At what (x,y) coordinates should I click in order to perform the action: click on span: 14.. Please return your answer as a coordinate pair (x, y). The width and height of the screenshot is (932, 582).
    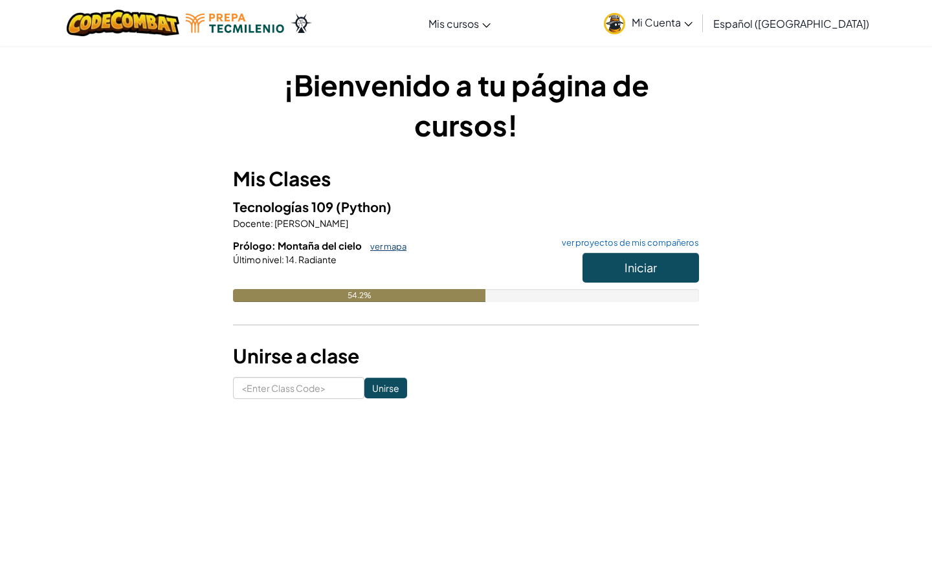
    Looking at the image, I should click on (291, 259).